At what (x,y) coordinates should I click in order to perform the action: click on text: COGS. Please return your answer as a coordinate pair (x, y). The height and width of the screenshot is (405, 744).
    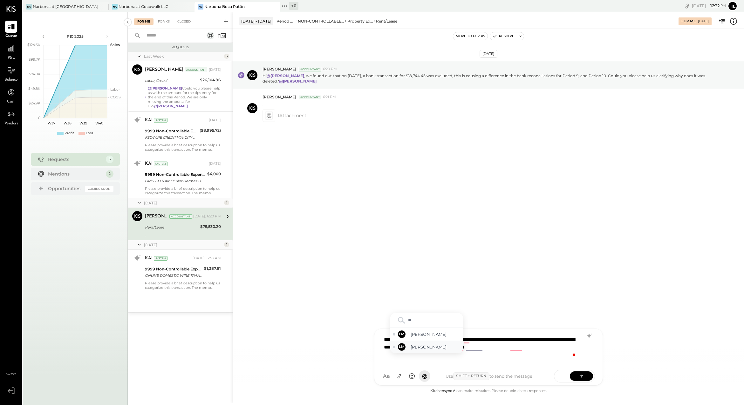
    Looking at the image, I should click on (115, 97).